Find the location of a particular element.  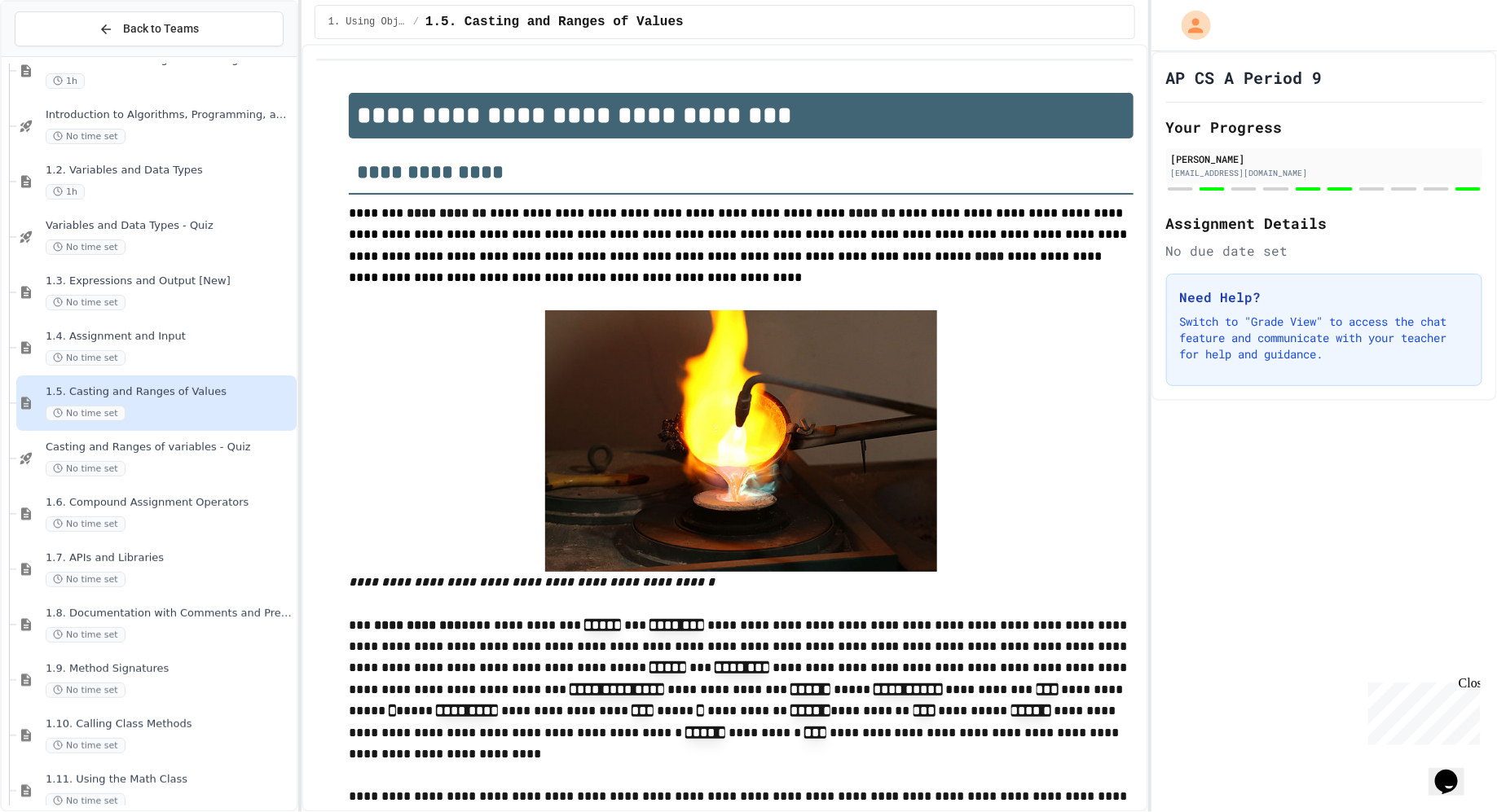

span: 1.4. Assignment and Input is located at coordinates (169, 337).